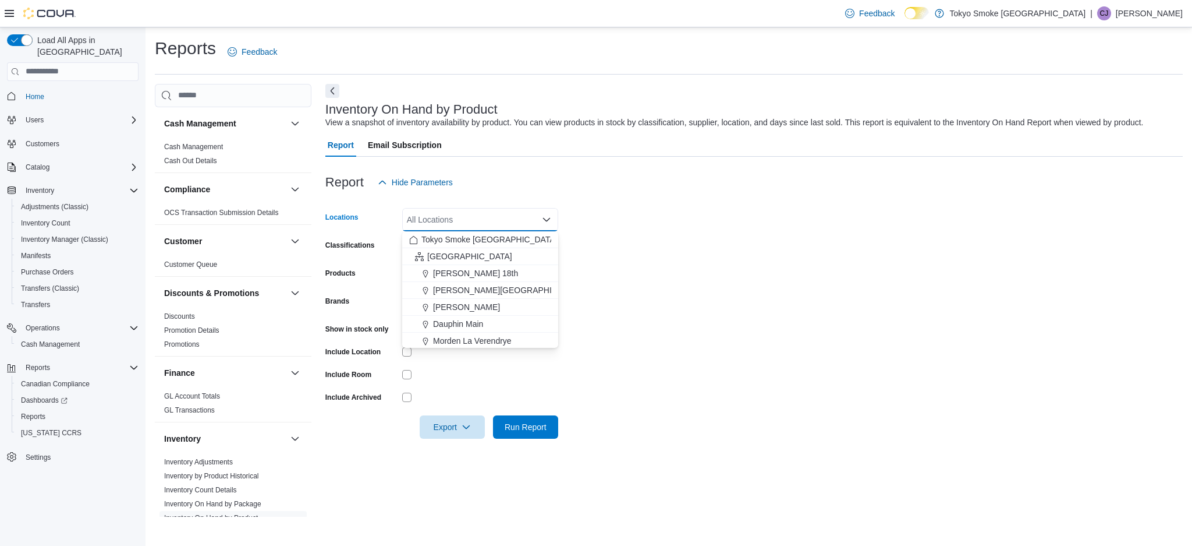 This screenshot has height=546, width=1192. Describe the element at coordinates (55, 384) in the screenshot. I see `a: Canadian Compliance` at that location.